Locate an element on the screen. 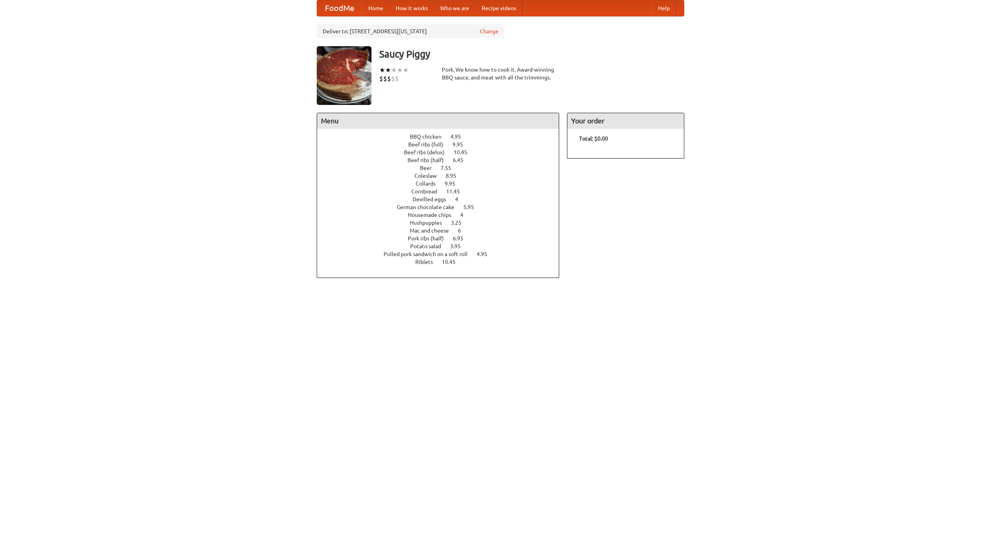 The image size is (1001, 554). a: Devilled eggs 4 is located at coordinates (443, 199).